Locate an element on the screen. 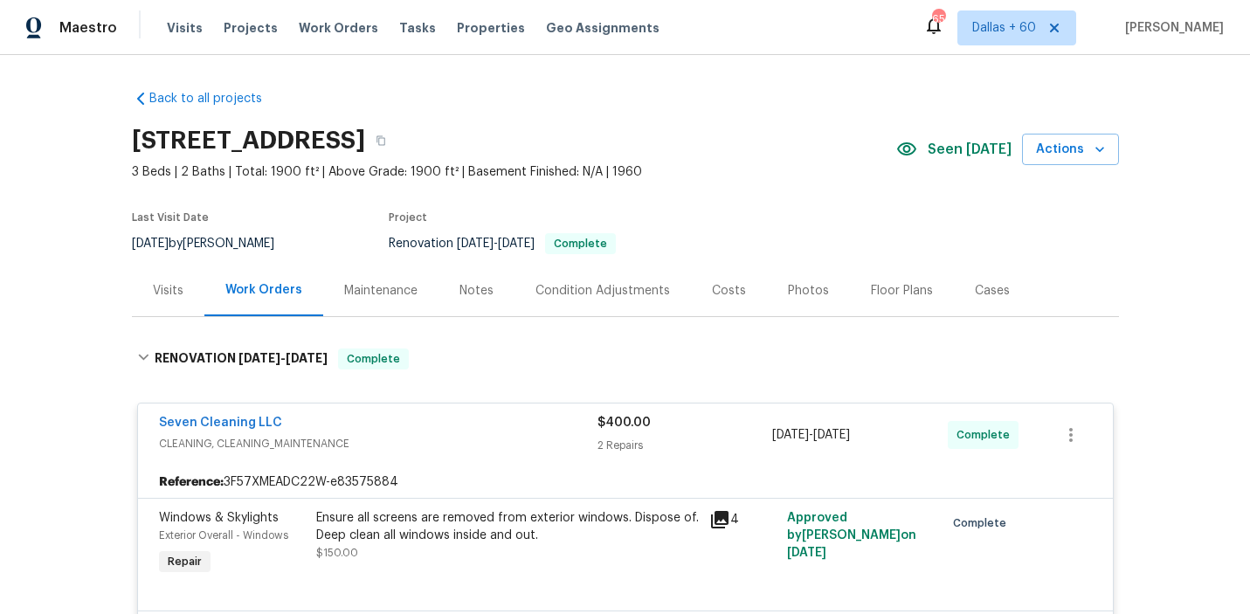 This screenshot has width=1250, height=614. div: Work Orders is located at coordinates (264, 290).